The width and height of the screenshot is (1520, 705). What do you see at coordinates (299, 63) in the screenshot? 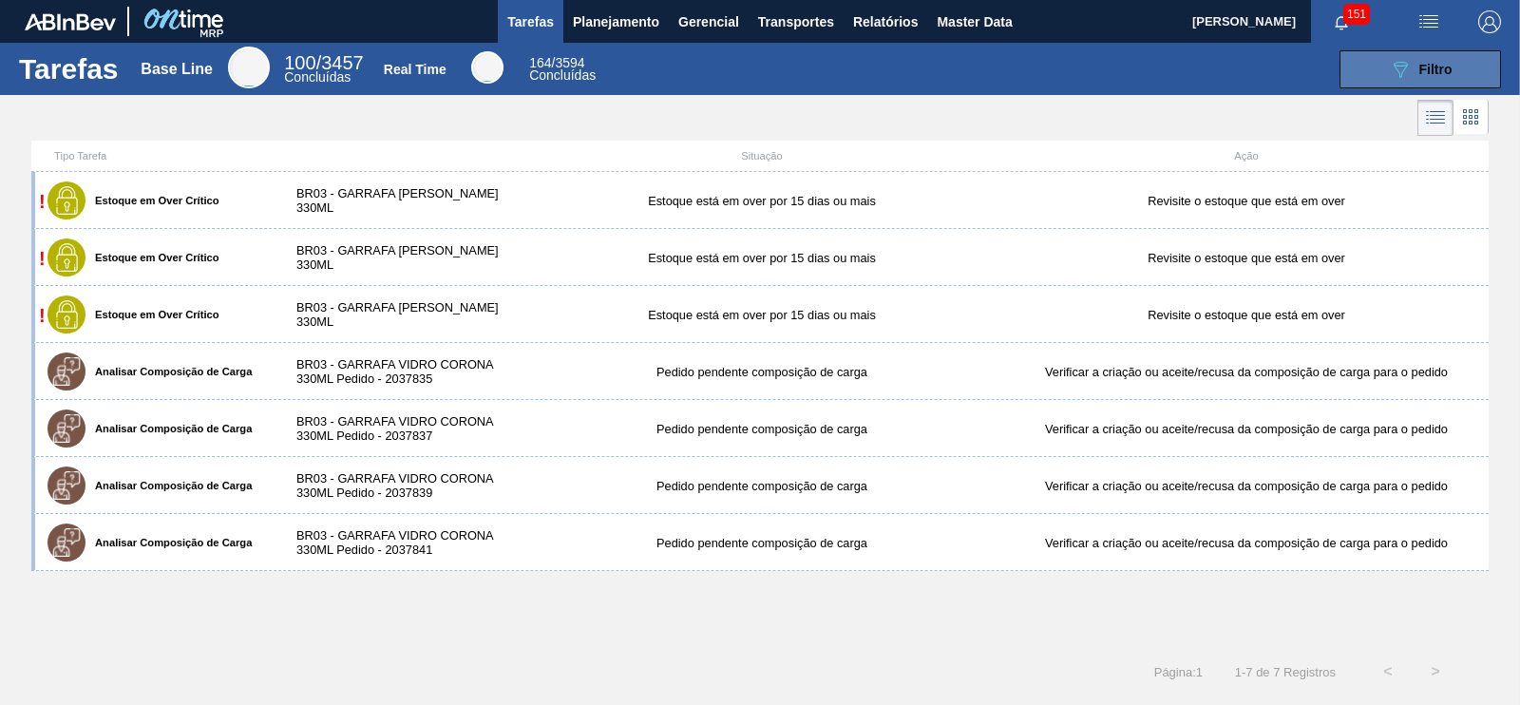
I see `span: 100` at bounding box center [299, 63].